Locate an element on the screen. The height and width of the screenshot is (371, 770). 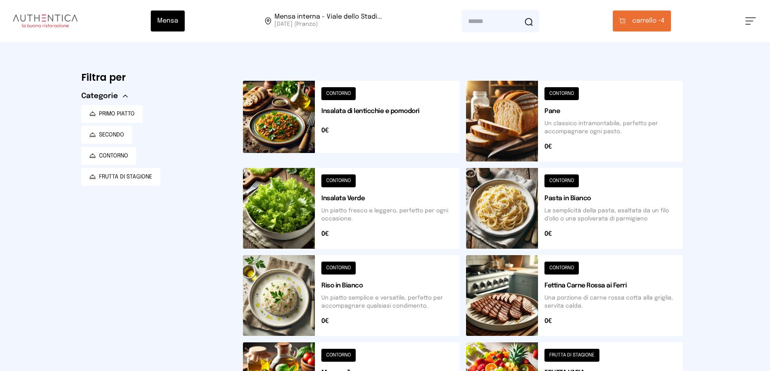
span: Viale dello Stadio, 77, 05100 Terni TR, Italia is located at coordinates (328, 21).